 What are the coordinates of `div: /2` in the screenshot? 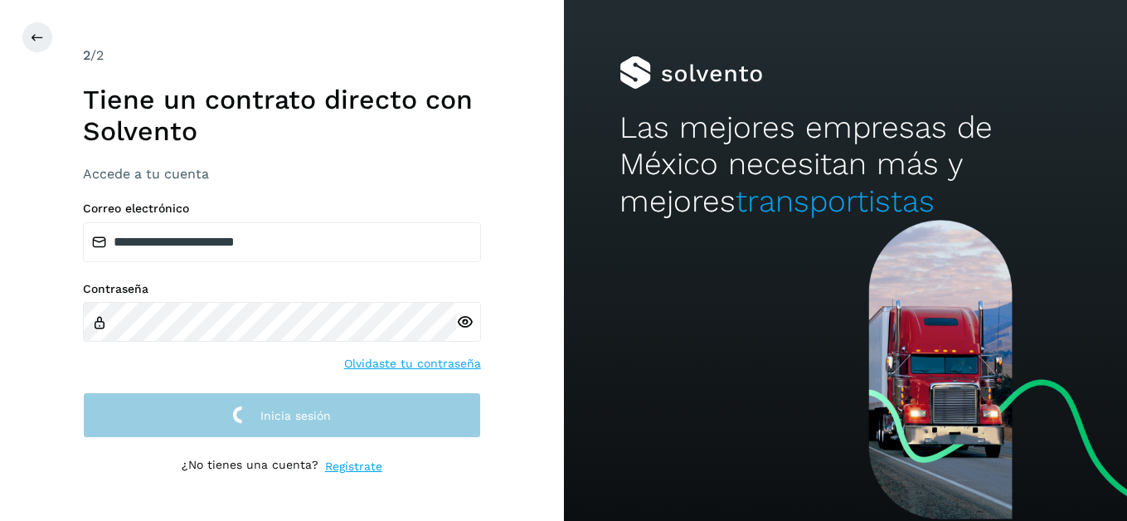 It's located at (282, 56).